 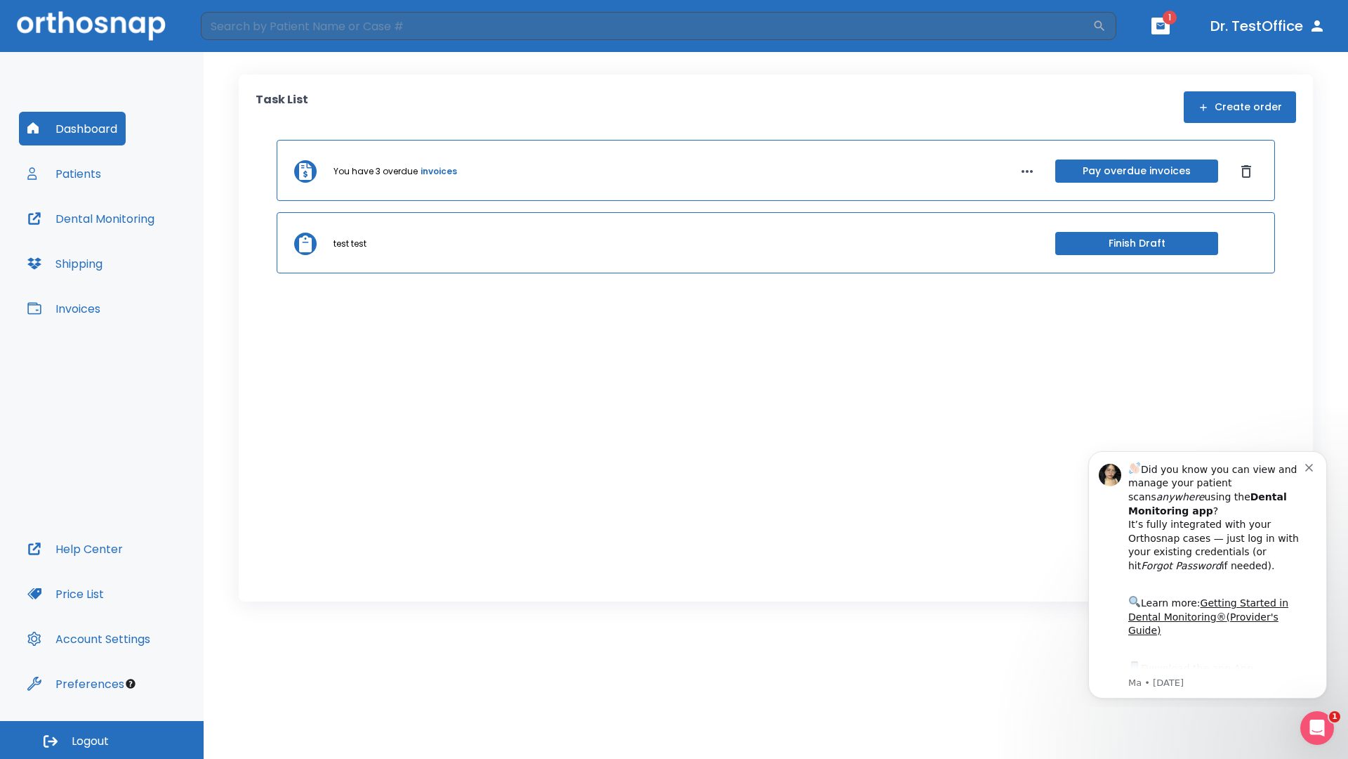 I want to click on input: Search by Patient Name or Case #, so click(x=647, y=26).